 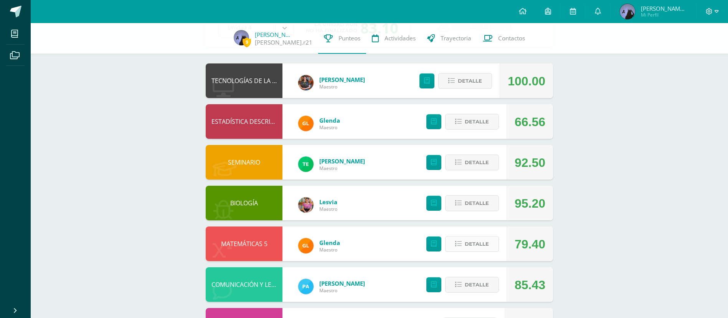 I want to click on div: 79.40, so click(x=530, y=244).